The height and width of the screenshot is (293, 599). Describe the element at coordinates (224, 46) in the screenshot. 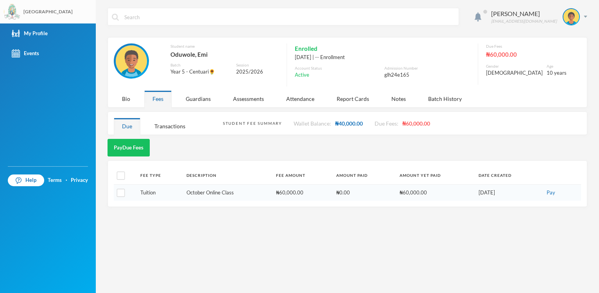

I see `div: Student name` at that location.